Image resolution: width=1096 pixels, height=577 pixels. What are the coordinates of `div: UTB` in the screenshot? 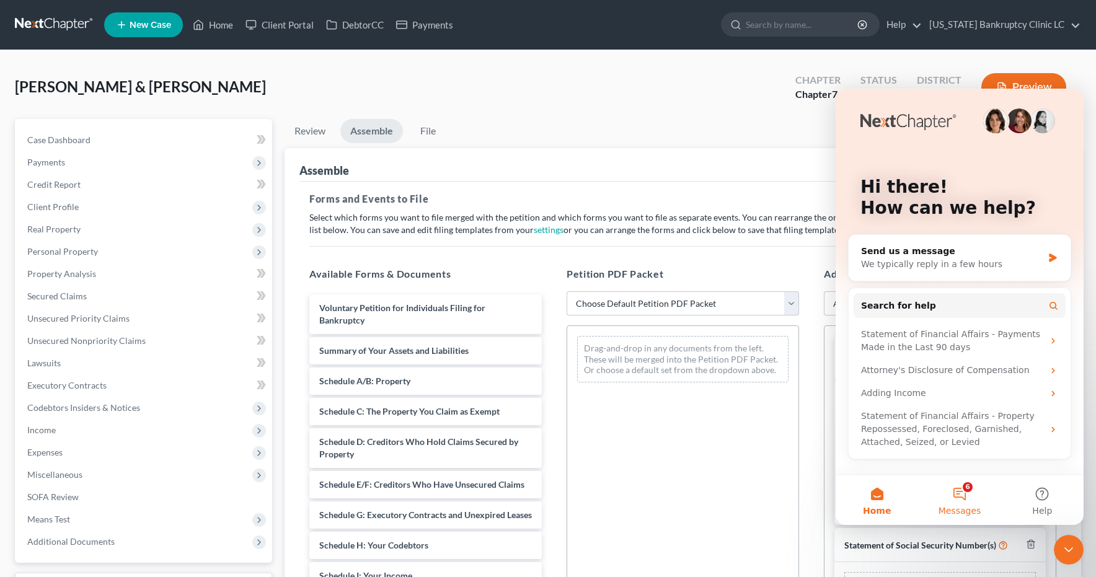 It's located at (939, 94).